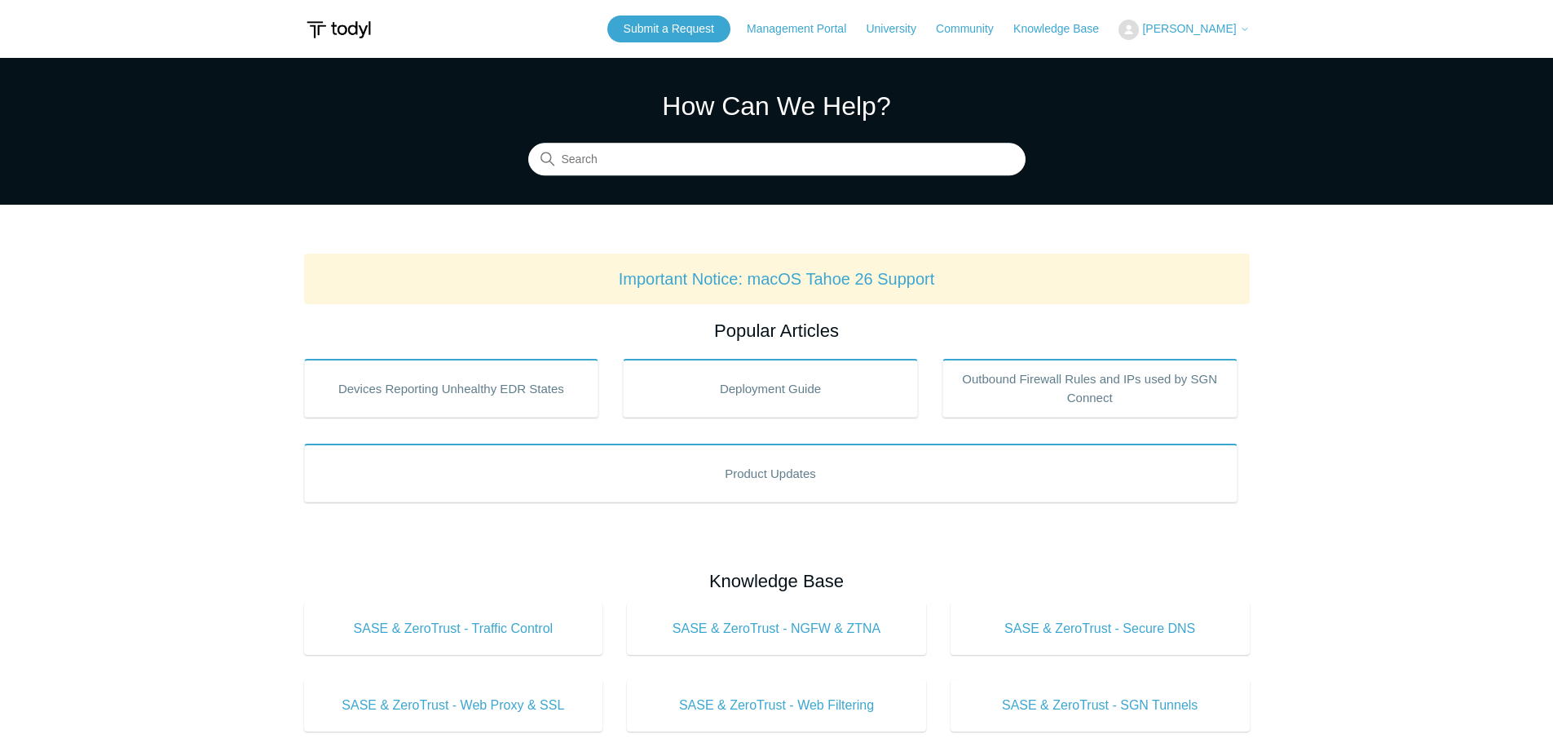  Describe the element at coordinates (770, 388) in the screenshot. I see `a: Deployment Guide` at that location.